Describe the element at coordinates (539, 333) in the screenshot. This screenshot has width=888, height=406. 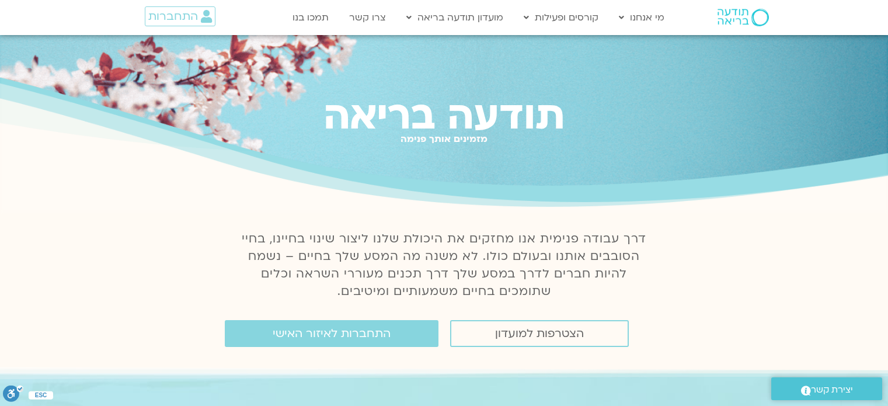
I see `a: הצטרפות למועדון` at that location.